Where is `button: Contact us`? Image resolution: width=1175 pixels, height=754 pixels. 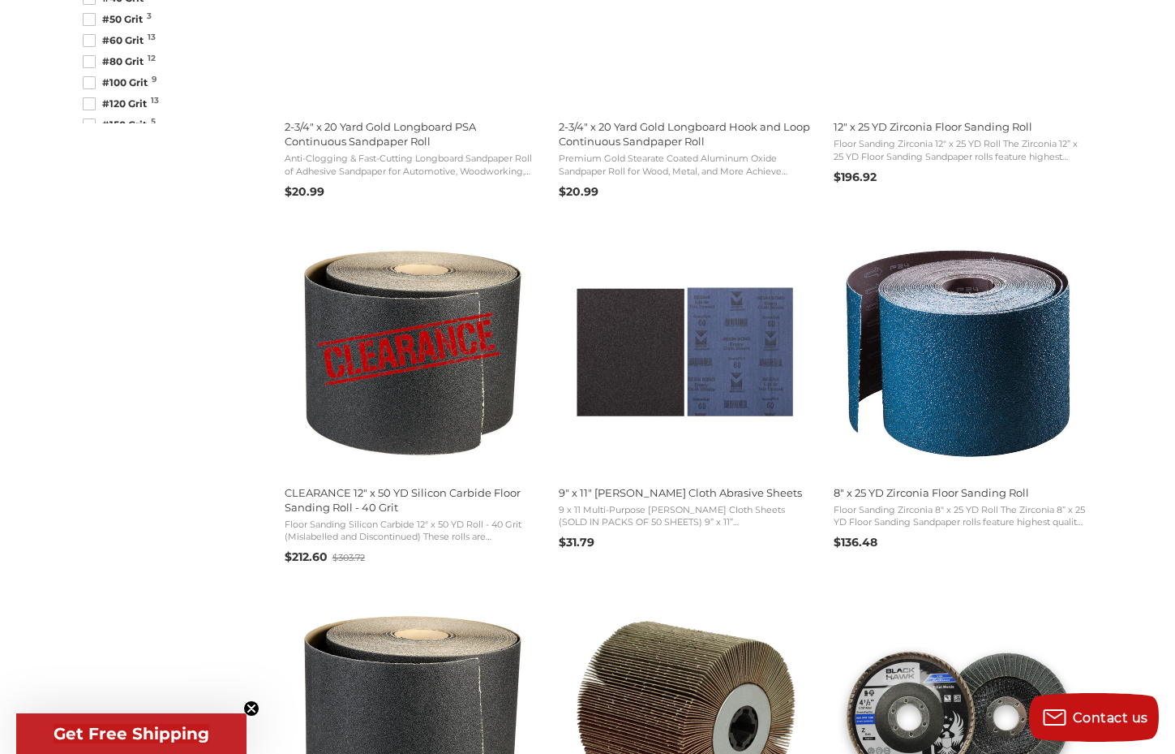 button: Contact us is located at coordinates (1094, 717).